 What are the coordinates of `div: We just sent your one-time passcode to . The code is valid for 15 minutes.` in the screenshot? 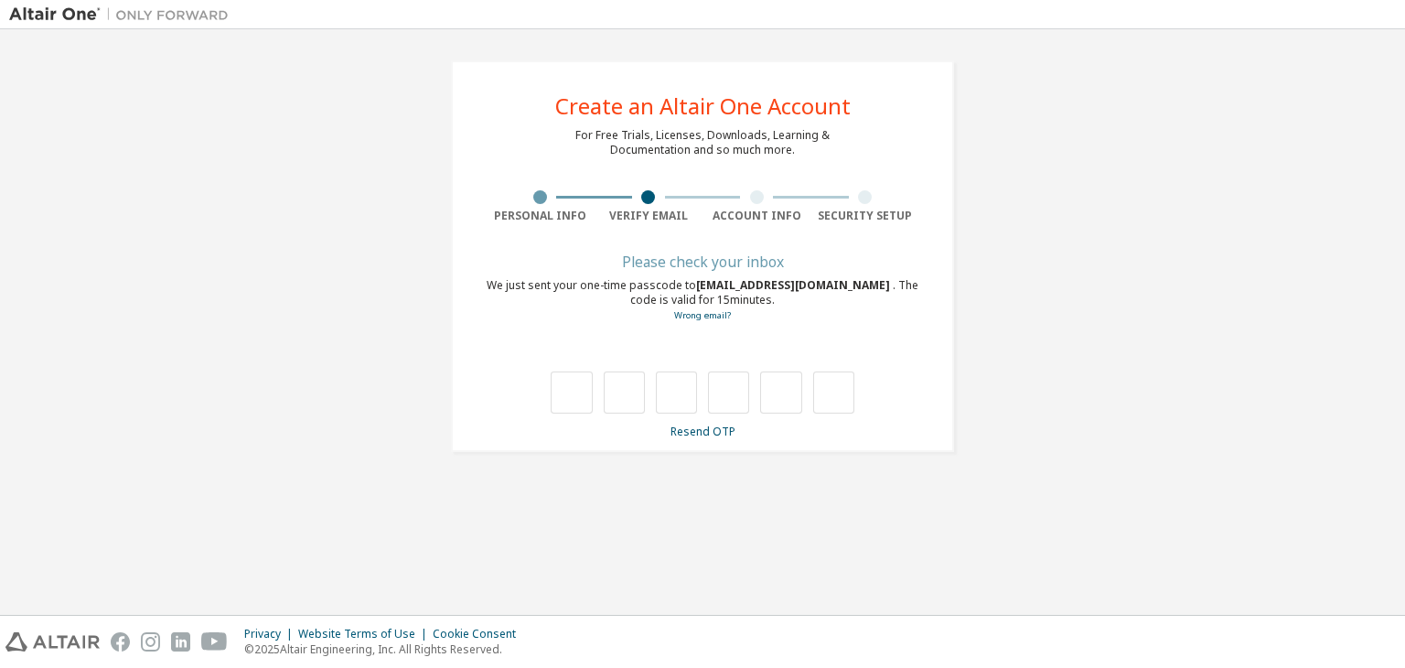 It's located at (703, 300).